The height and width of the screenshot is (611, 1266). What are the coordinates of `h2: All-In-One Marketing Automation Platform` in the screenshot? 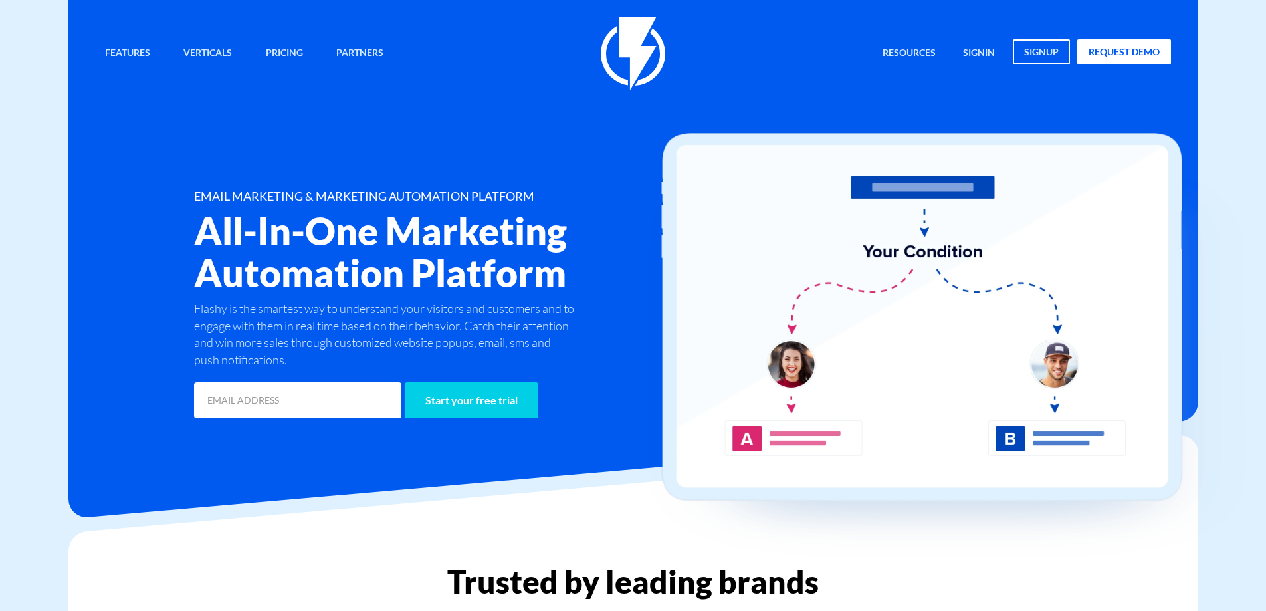 It's located at (453, 252).